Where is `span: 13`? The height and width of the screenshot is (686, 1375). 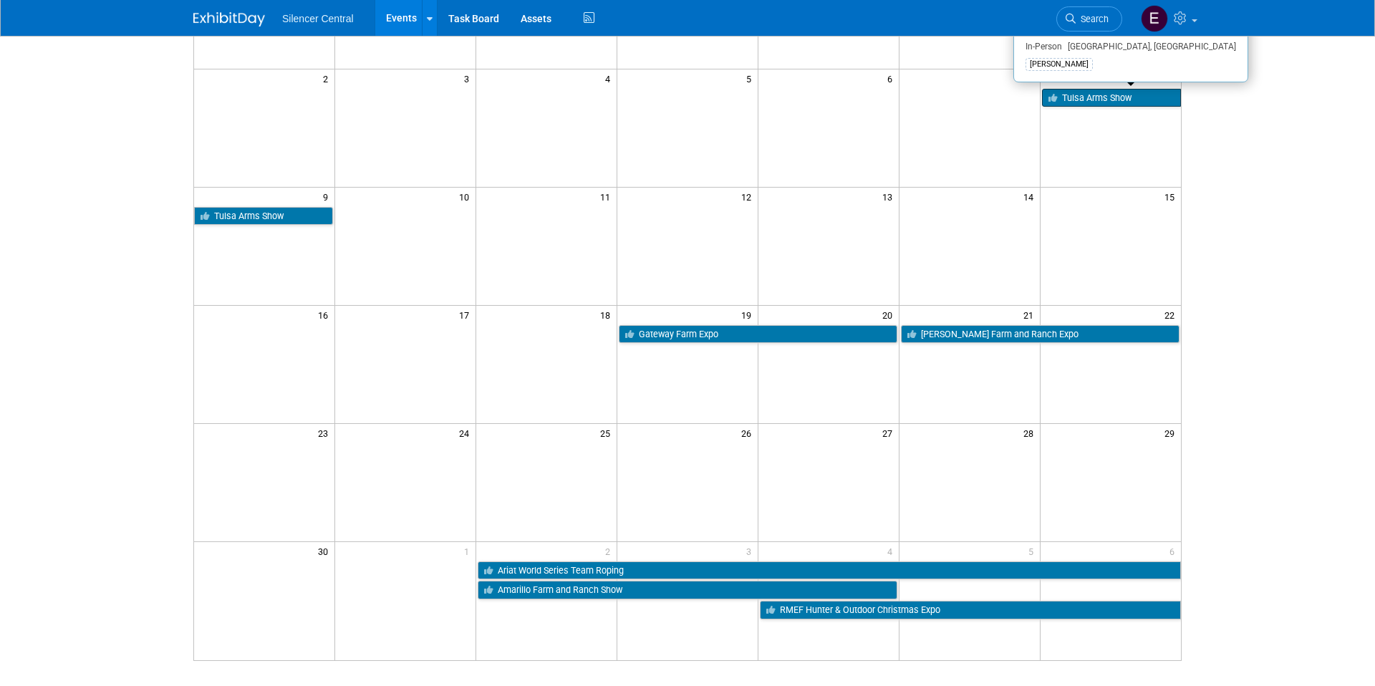
span: 13 is located at coordinates (890, 196).